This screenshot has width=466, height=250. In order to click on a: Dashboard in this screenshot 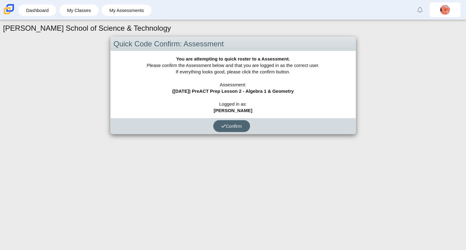, I will do `click(37, 10)`.